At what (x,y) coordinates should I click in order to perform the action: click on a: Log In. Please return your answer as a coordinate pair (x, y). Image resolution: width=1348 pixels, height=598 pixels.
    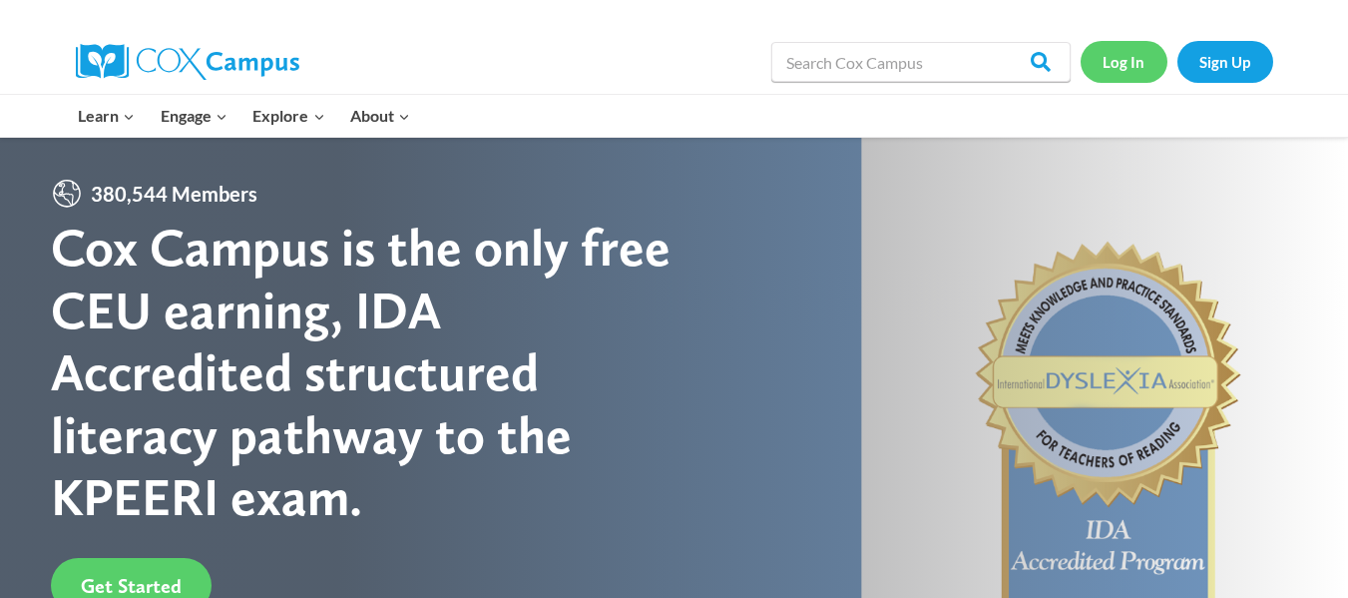
    Looking at the image, I should click on (1124, 61).